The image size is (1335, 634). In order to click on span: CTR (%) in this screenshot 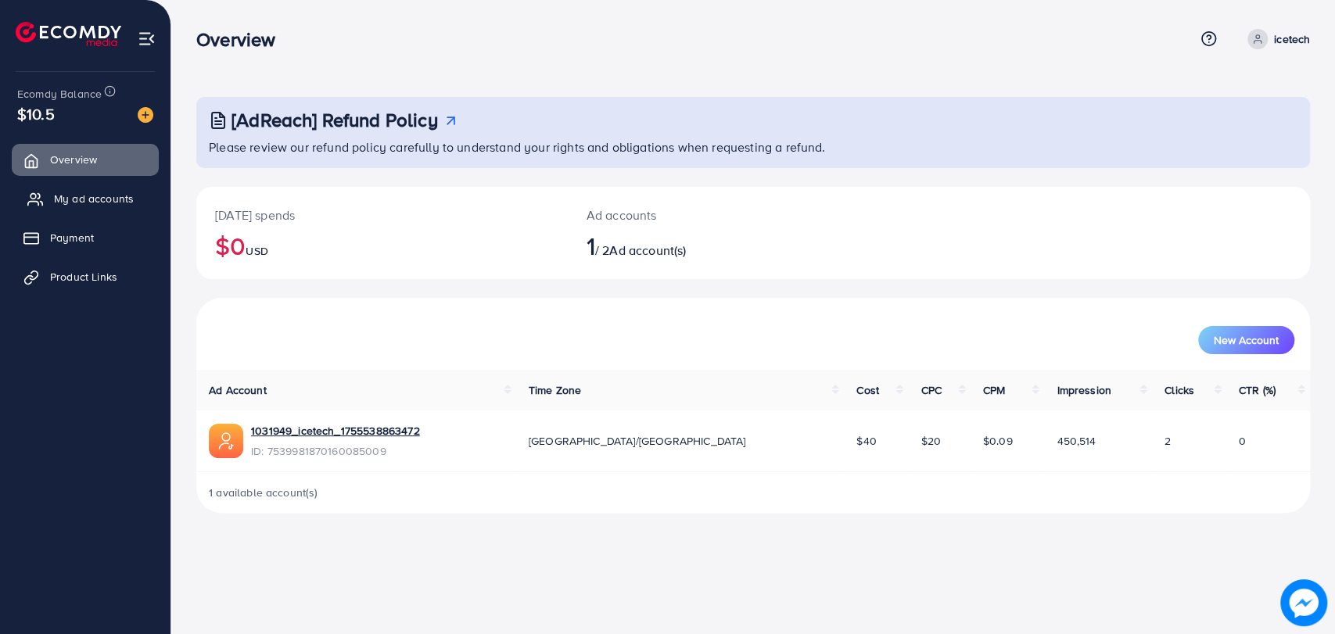, I will do `click(1257, 390)`.